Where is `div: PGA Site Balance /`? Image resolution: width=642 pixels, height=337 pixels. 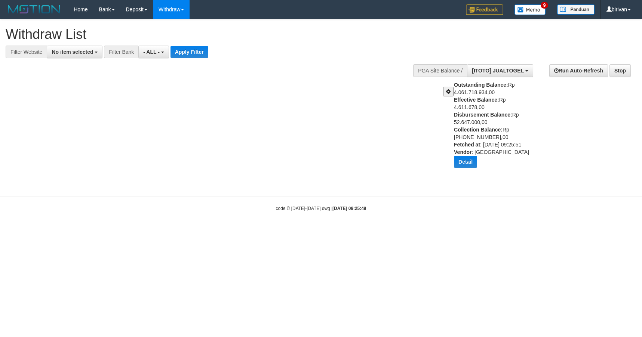 div: PGA Site Balance / is located at coordinates (440, 71).